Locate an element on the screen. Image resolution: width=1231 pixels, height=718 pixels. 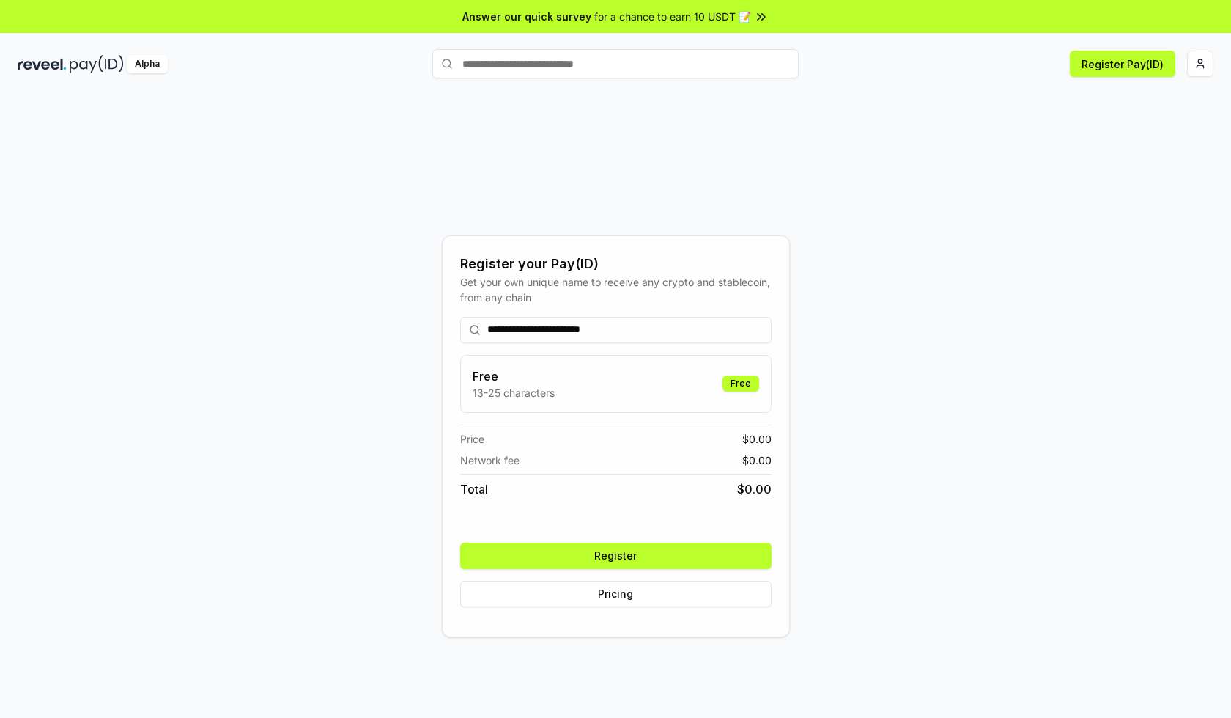
img: pay_id is located at coordinates (97, 64).